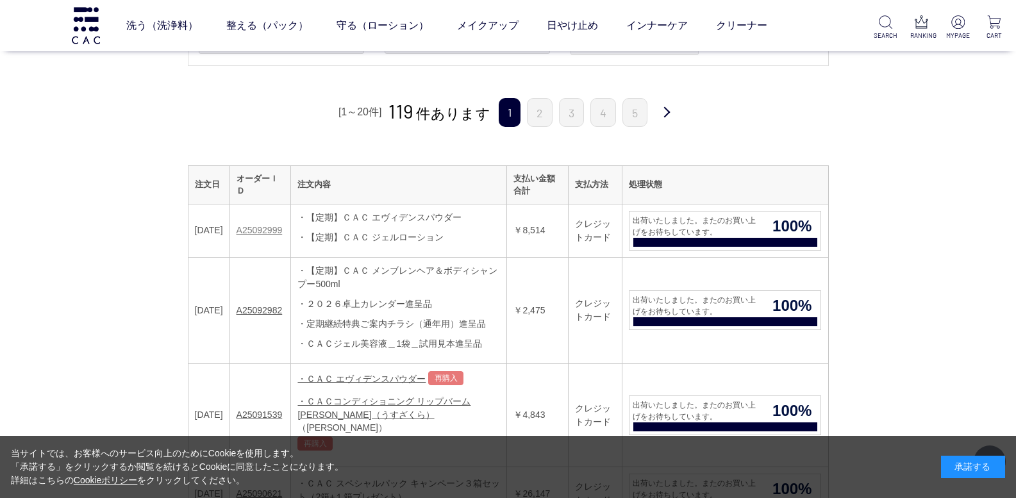  I want to click on a: ・ＣＡＣ エヴィデンスパウダー, so click(362, 378).